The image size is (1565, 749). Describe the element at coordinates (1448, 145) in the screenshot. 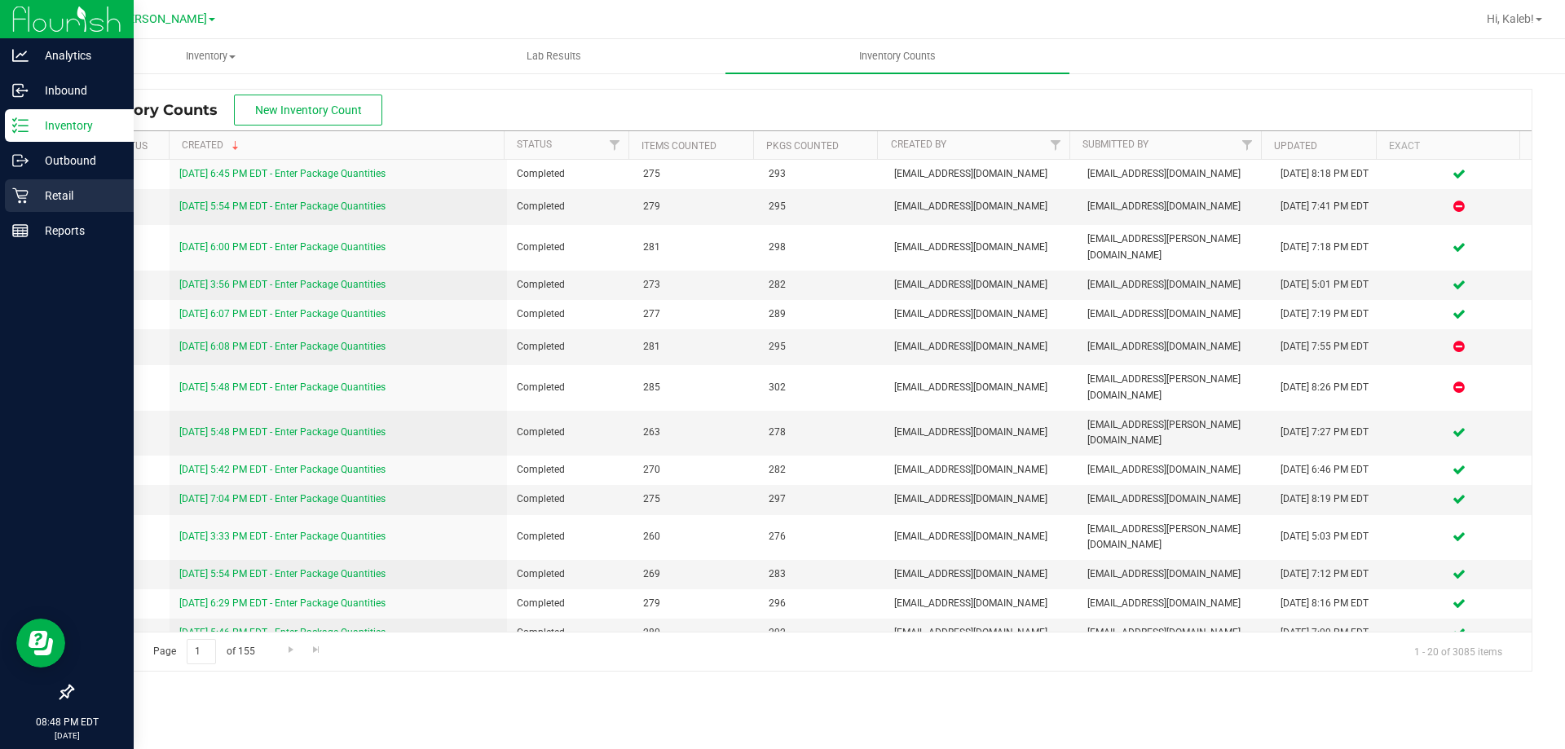

I see `th: Exact` at that location.